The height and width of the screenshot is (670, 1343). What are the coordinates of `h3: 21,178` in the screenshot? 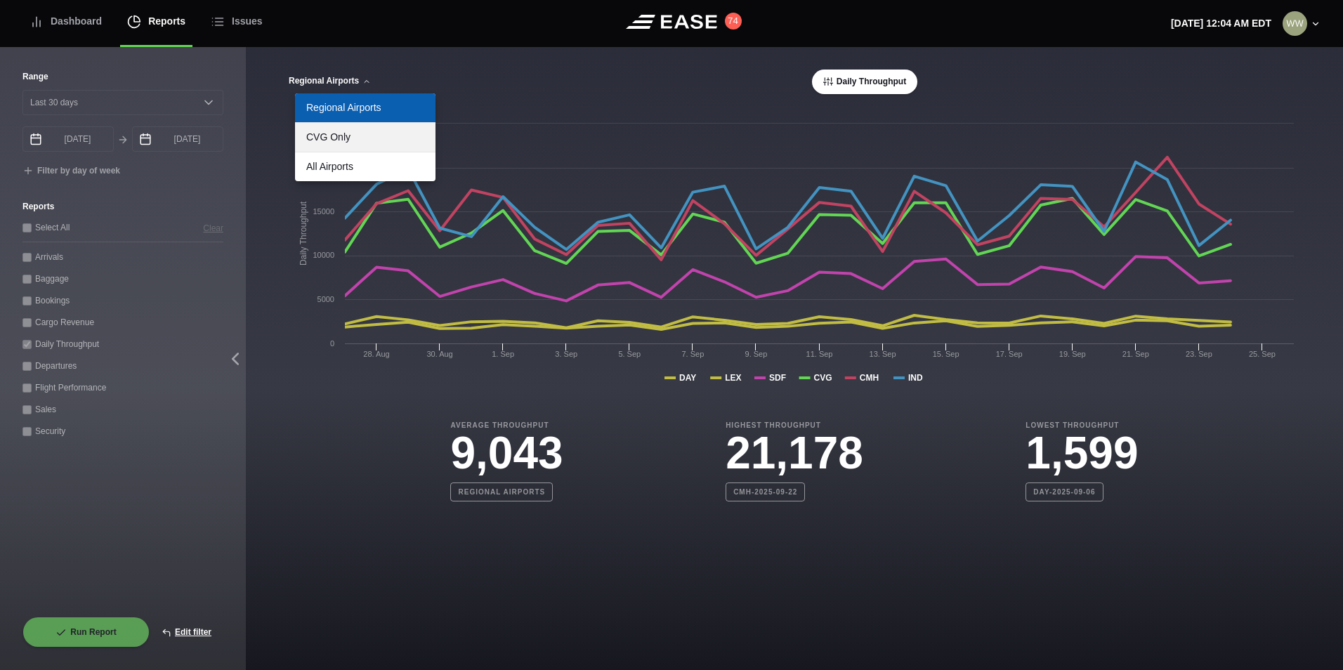 It's located at (794, 453).